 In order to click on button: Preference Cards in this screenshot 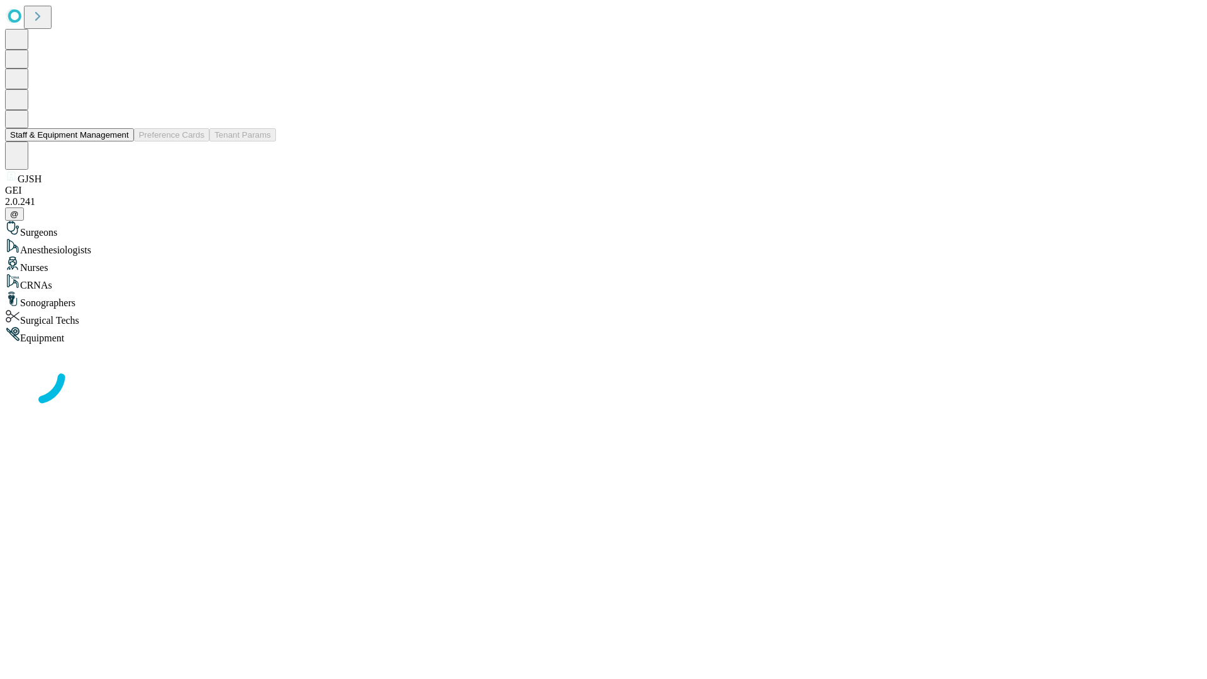, I will do `click(172, 135)`.